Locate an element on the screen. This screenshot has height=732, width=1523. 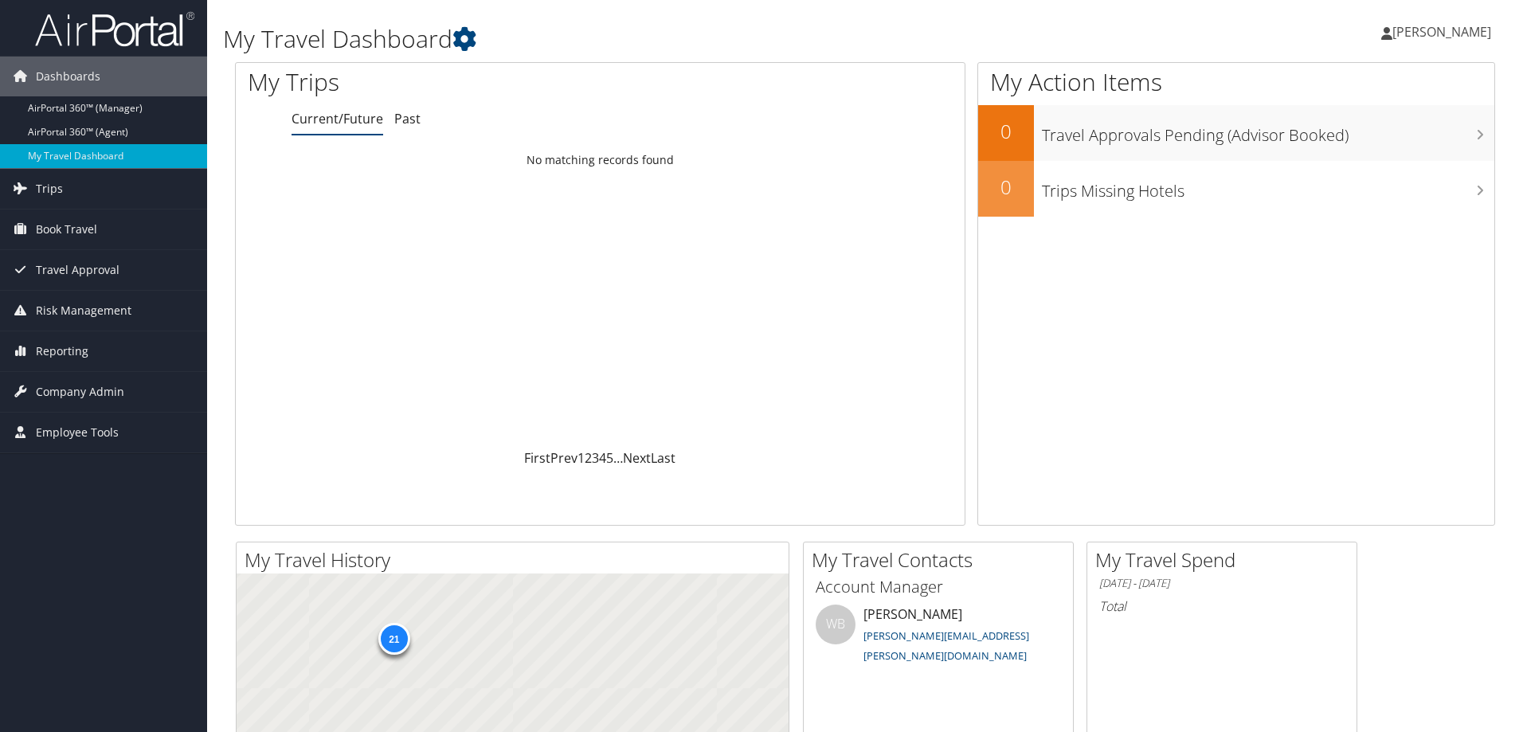
a: Last is located at coordinates (663, 458).